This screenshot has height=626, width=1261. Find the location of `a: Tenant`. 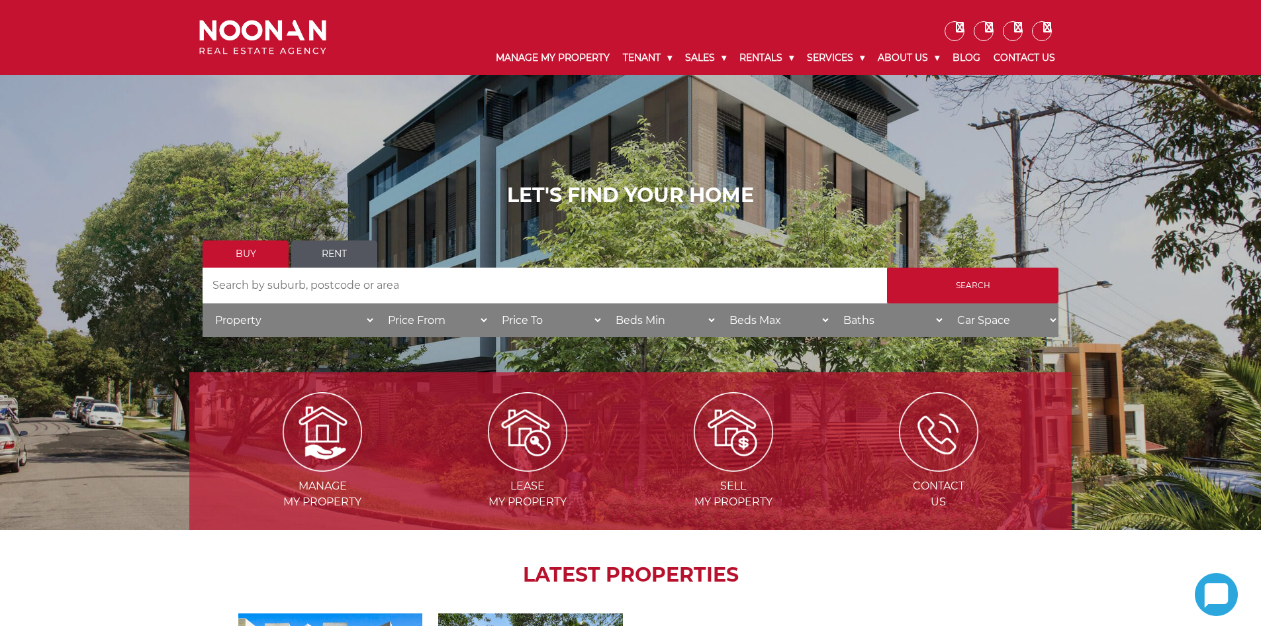

a: Tenant is located at coordinates (647, 58).